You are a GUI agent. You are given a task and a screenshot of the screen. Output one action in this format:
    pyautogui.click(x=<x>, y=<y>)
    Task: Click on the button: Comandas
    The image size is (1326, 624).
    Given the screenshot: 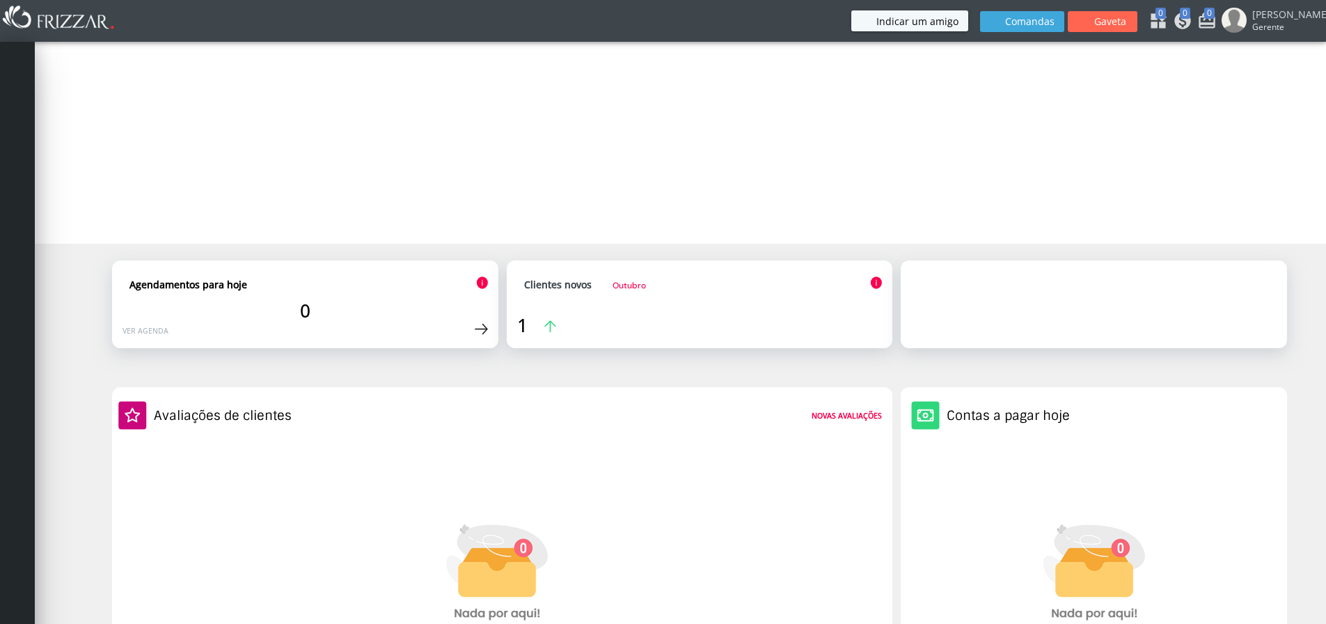 What is the action you would take?
    pyautogui.click(x=1022, y=22)
    